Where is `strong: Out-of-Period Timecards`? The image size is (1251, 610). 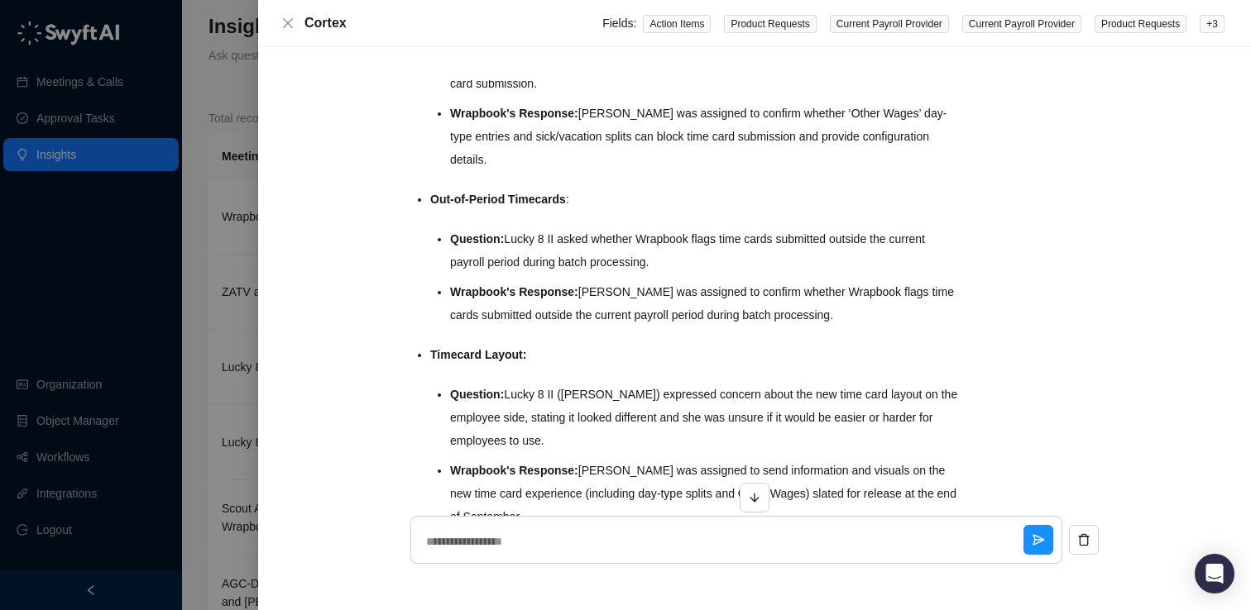
strong: Out-of-Period Timecards is located at coordinates (498, 199).